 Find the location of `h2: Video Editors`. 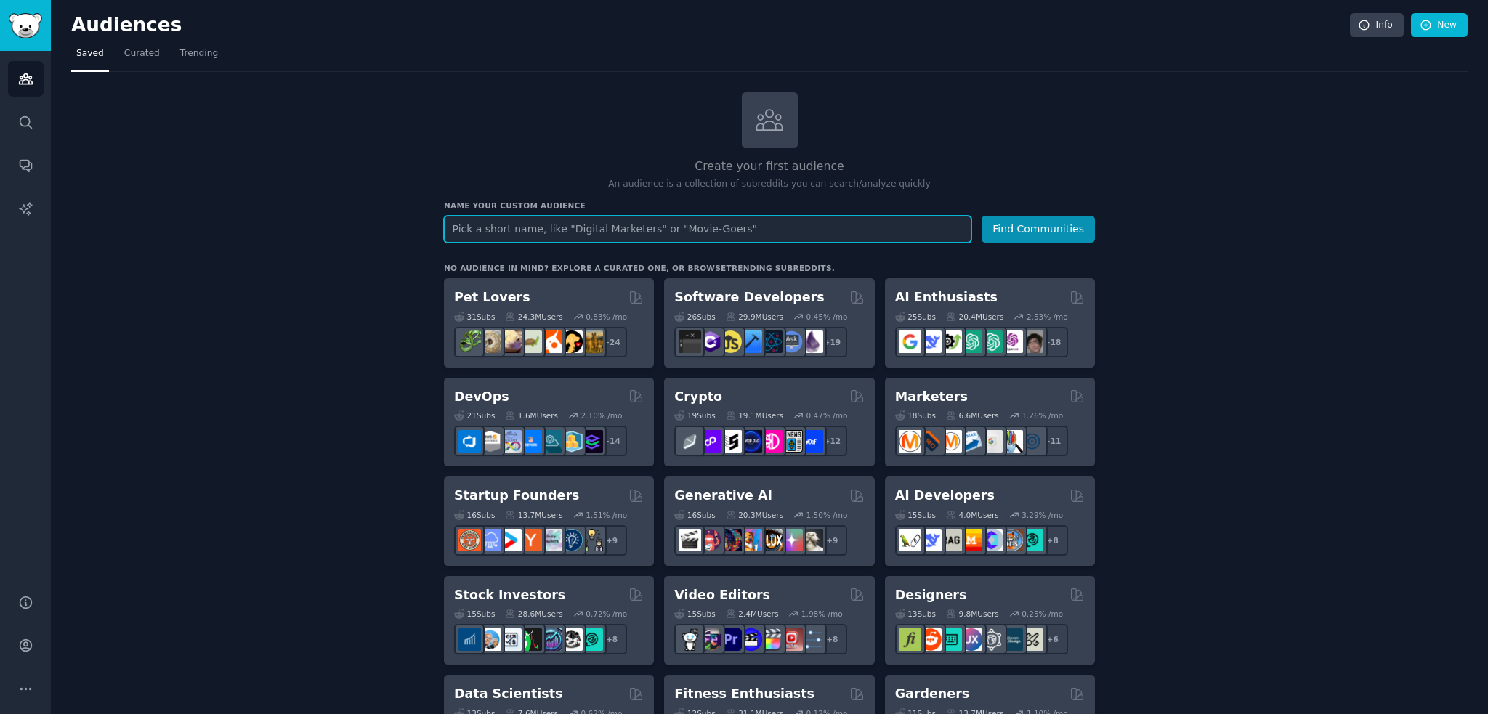

h2: Video Editors is located at coordinates (722, 595).